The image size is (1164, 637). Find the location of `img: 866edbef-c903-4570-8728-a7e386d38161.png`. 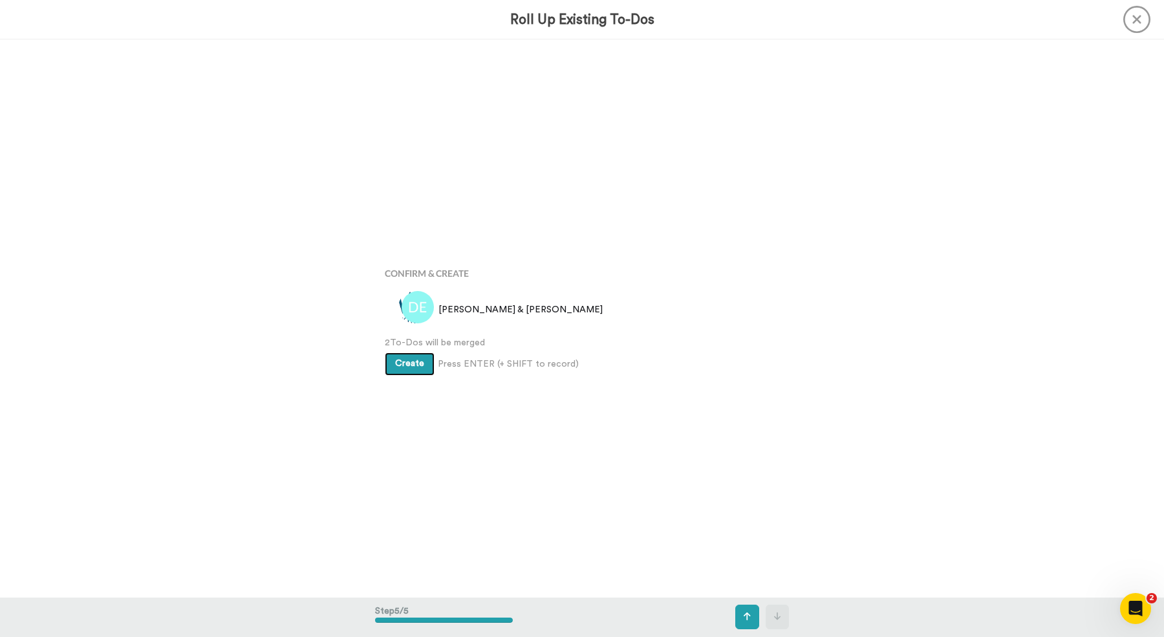

img: 866edbef-c903-4570-8728-a7e386d38161.png is located at coordinates (414, 307).